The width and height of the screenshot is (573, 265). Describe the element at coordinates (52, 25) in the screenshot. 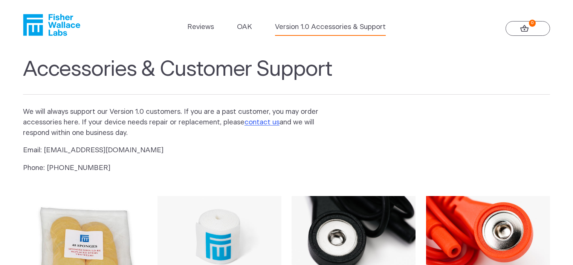

I see `a: Fisher Wallace` at that location.